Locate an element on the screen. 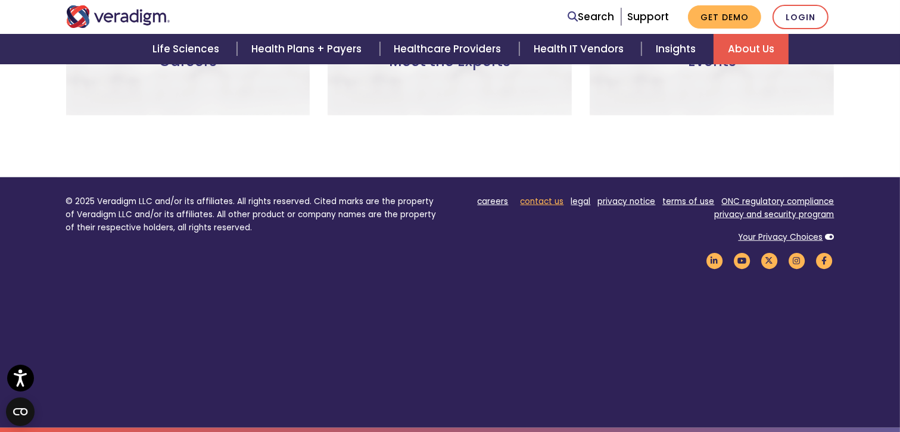  p: © 2025 Veradigm LLC and/or its affiliates. All rights reserved. Cited marks are the property of V... is located at coordinates (254, 214).